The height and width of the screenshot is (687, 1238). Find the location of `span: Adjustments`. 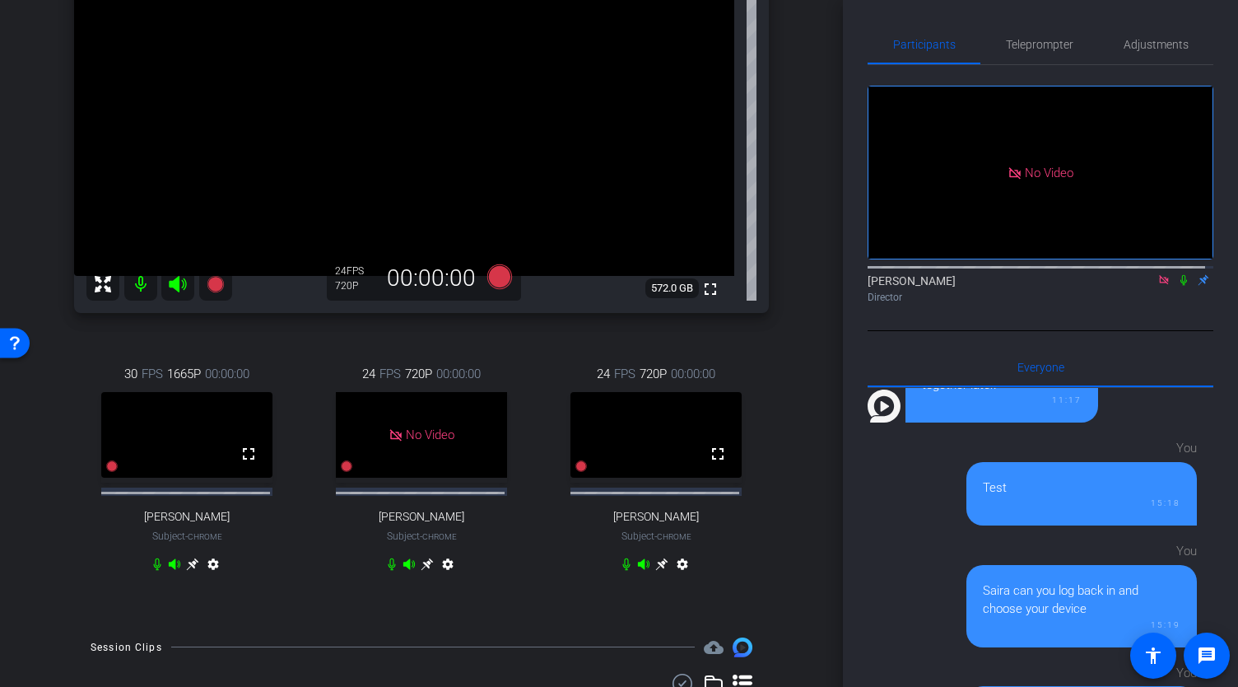

span: Adjustments is located at coordinates (1156, 44).